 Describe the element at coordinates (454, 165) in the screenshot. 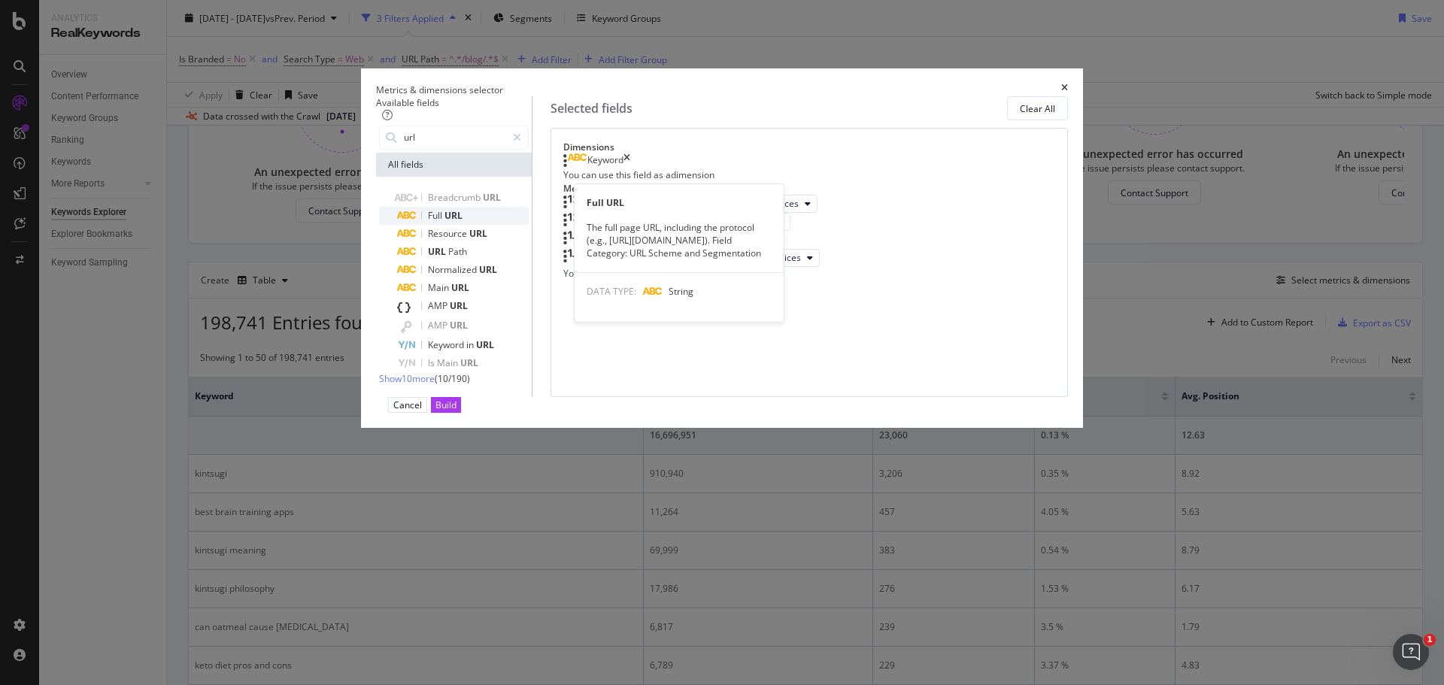

I see `div: All fields` at that location.